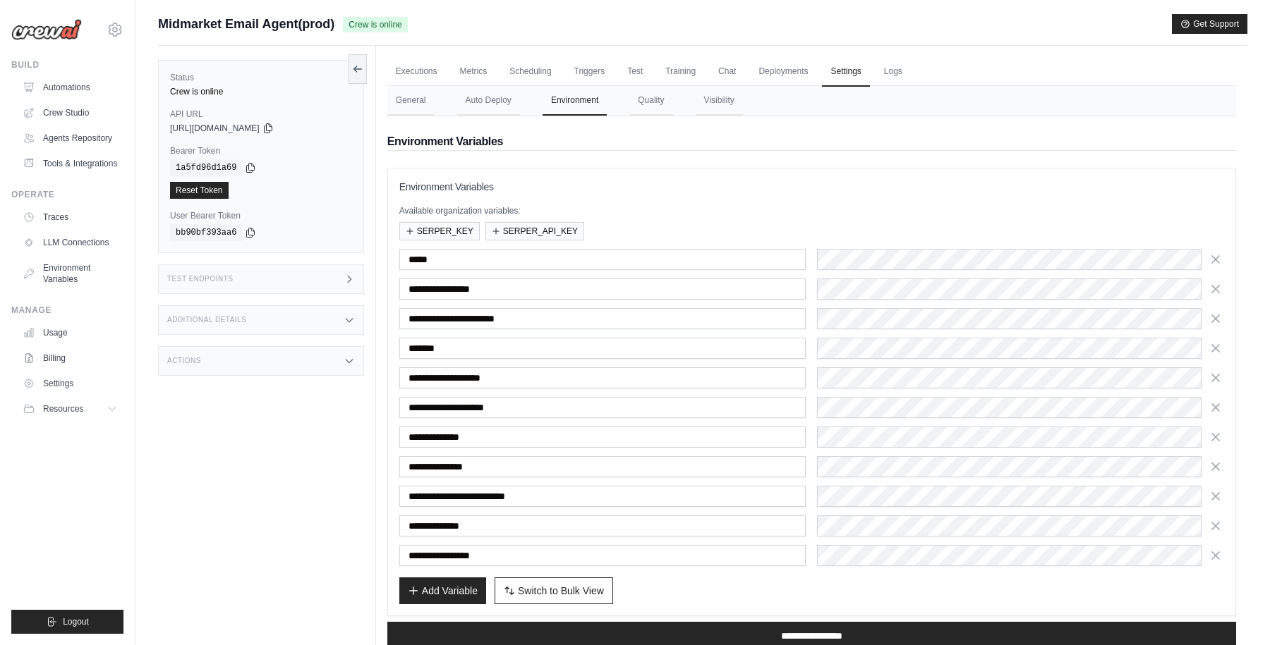  Describe the element at coordinates (411, 101) in the screenshot. I see `button: General` at that location.